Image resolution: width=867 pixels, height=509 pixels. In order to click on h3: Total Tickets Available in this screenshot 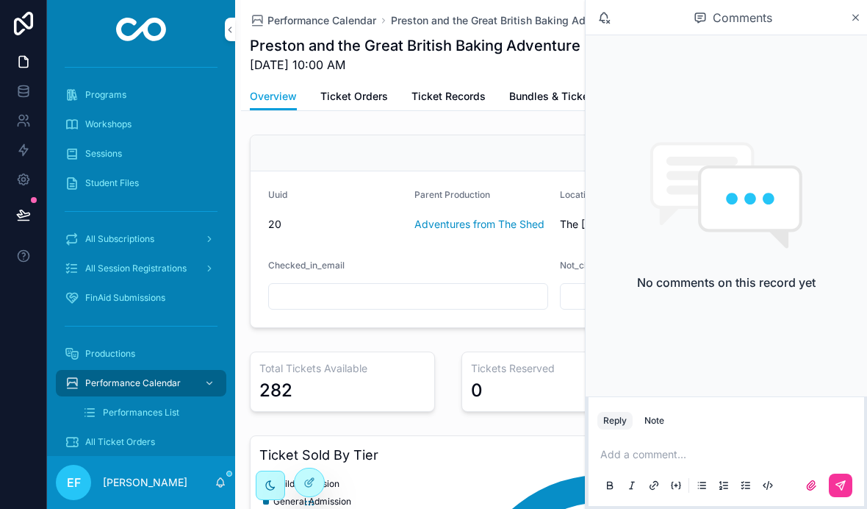, I will do `click(343, 368)`.